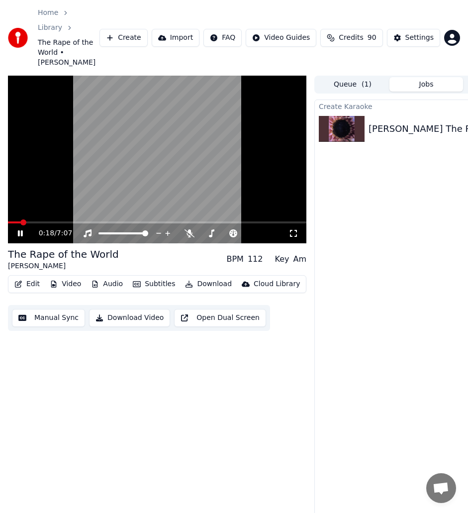 This screenshot has height=513, width=468. I want to click on button: Subtitles, so click(154, 284).